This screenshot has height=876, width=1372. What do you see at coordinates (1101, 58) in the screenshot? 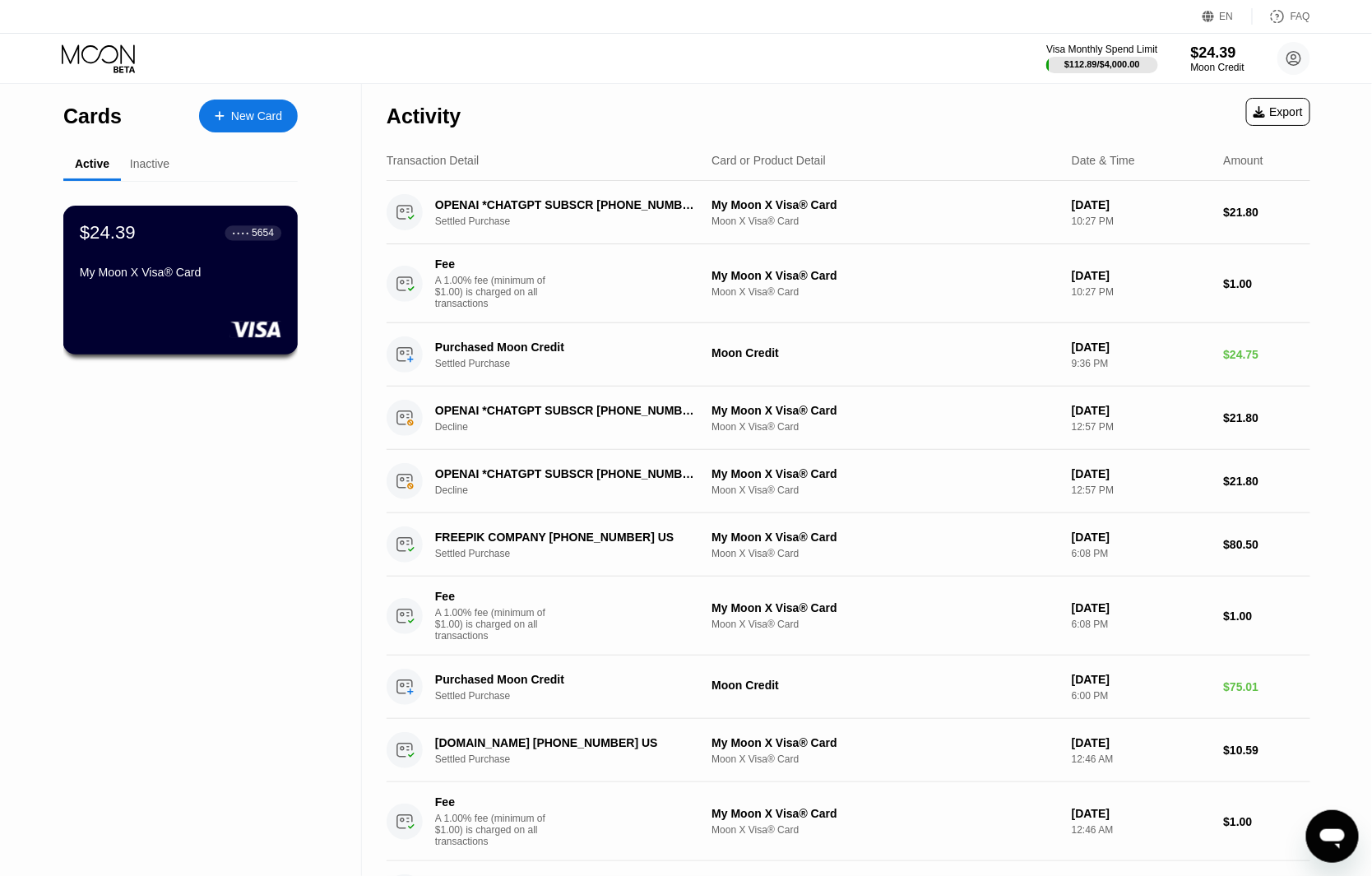
I see `div: Visa Monthly Spend Limit$112.89/$4,000.00` at bounding box center [1101, 58].